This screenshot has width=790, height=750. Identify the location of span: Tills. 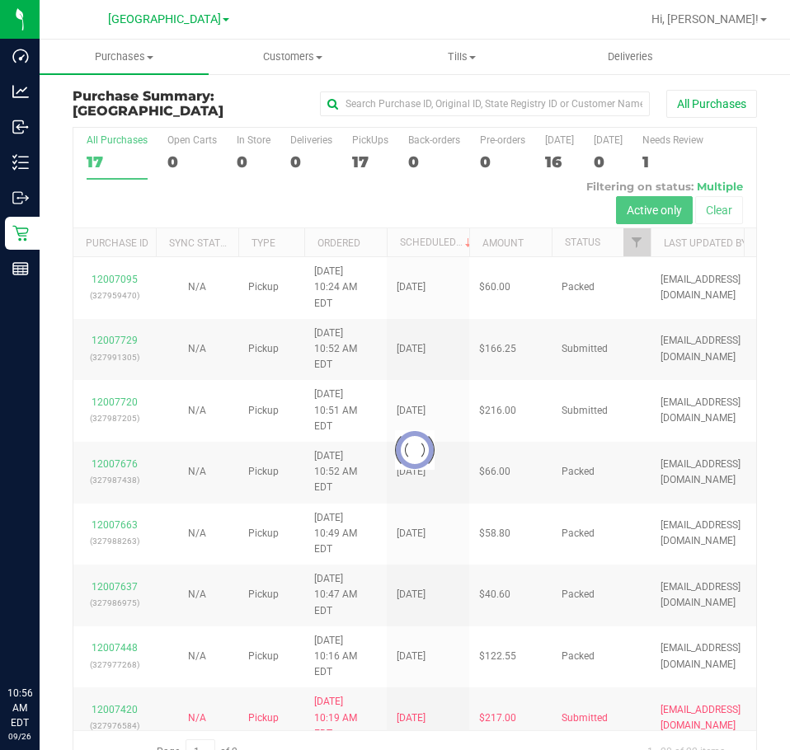
(462, 57).